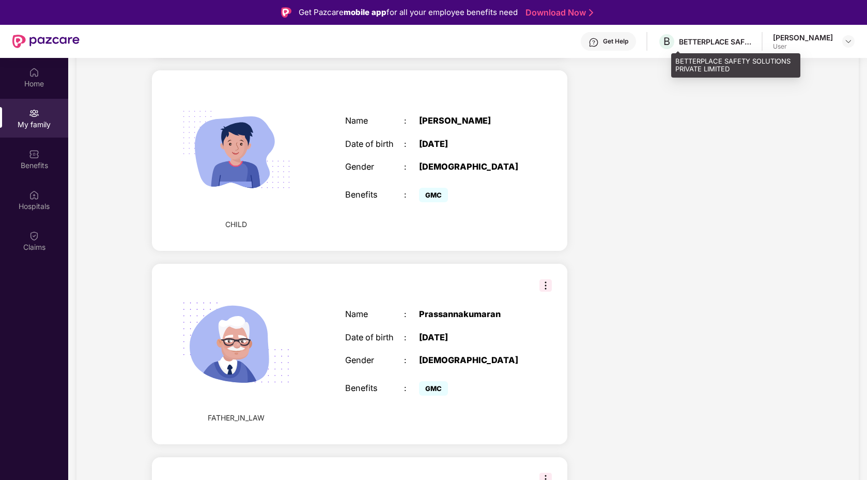 This screenshot has height=480, width=867. What do you see at coordinates (558, 12) in the screenshot?
I see `a: Download Now` at bounding box center [558, 12].